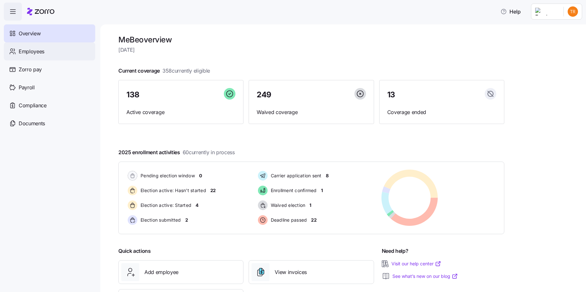  What do you see at coordinates (327, 176) in the screenshot?
I see `span: 8` at bounding box center [327, 176].